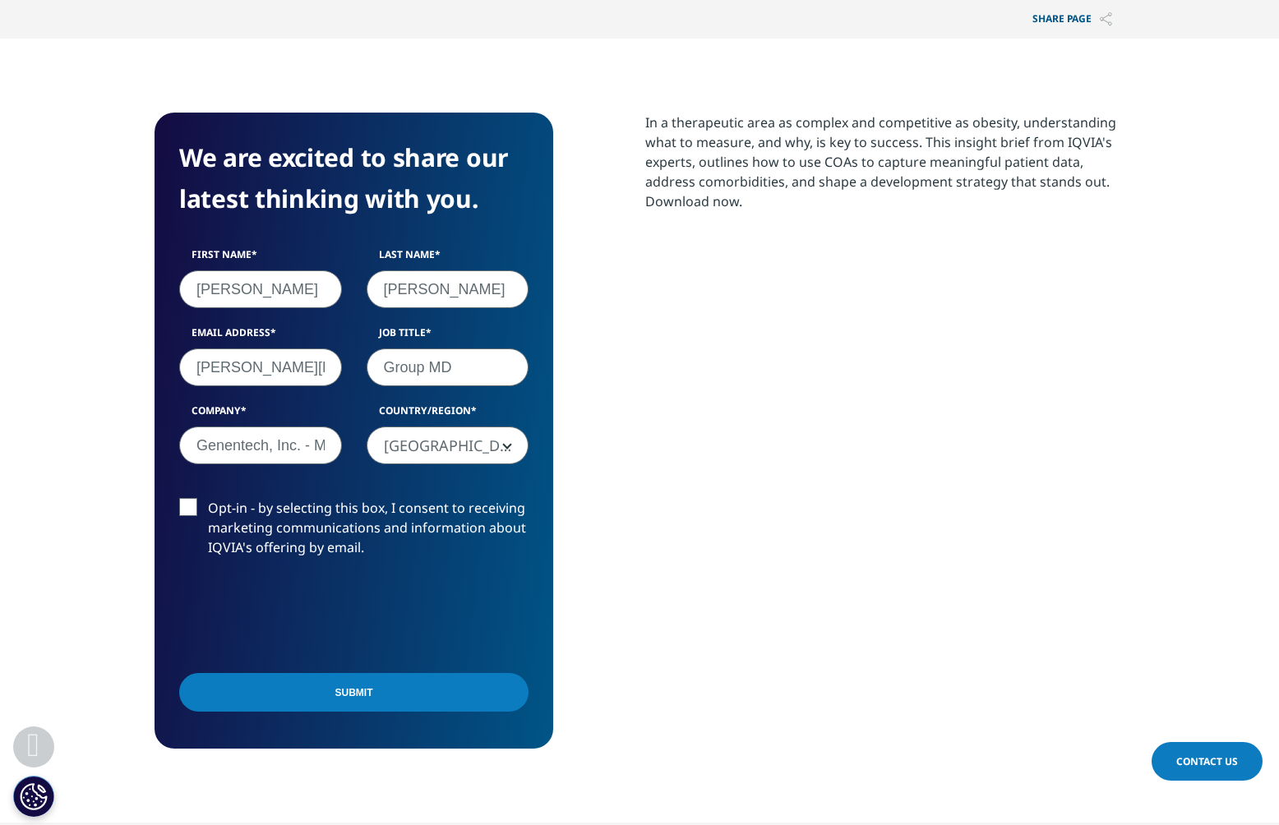  I want to click on a: Contact Us, so click(1206, 761).